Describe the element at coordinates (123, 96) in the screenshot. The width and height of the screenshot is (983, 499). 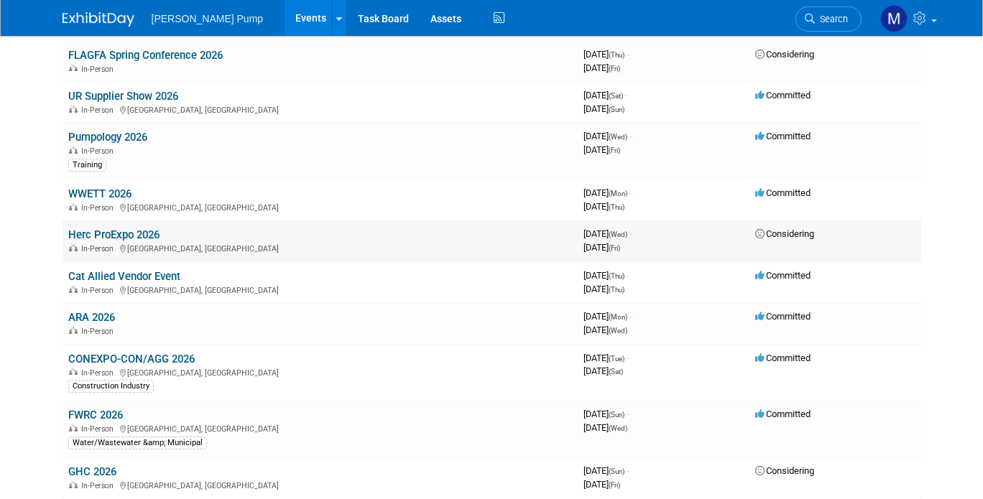
I see `a: UR Supplier Show 2026` at that location.